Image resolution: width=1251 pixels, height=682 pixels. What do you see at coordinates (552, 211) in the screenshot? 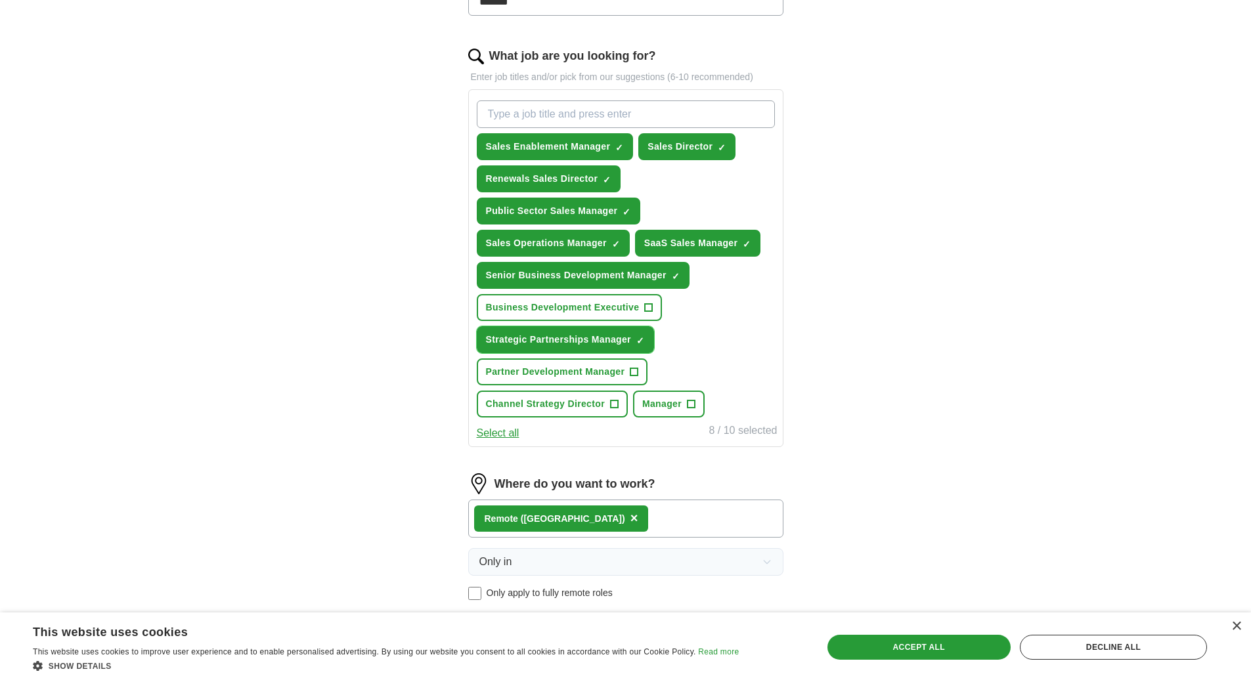
I see `span: Public Sector Sales Manager` at bounding box center [552, 211].